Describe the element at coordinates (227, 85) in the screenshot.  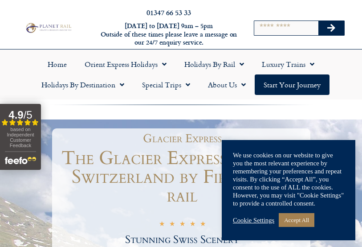
I see `a: About Us` at that location.